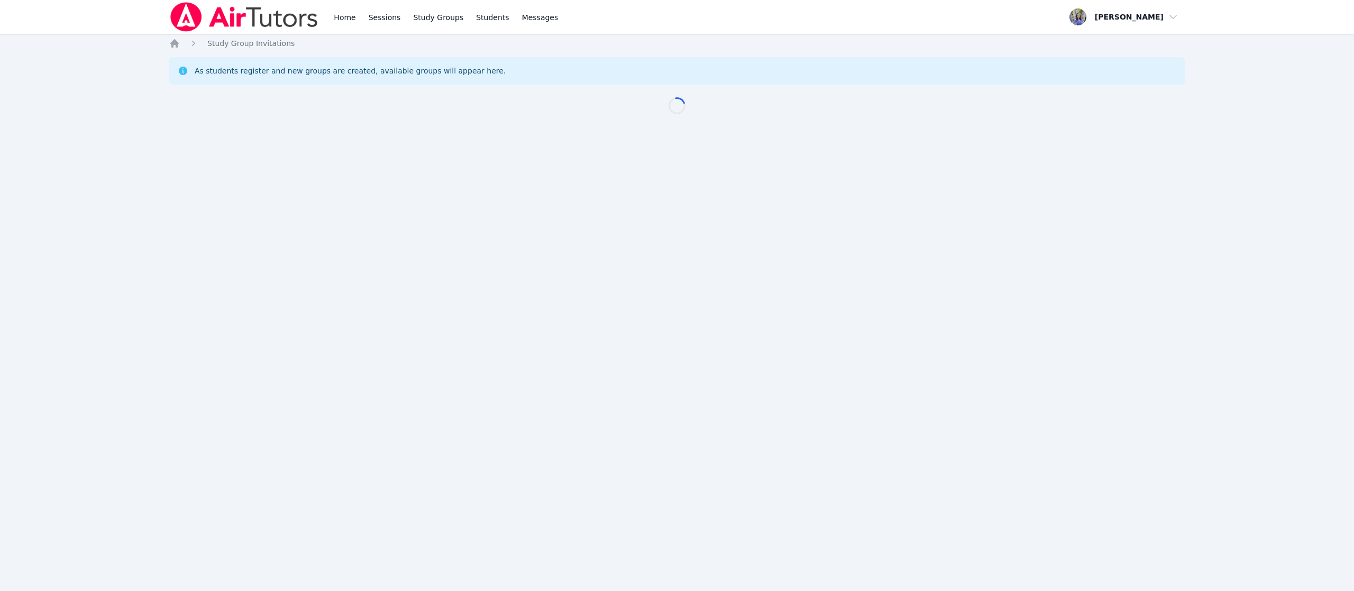 The image size is (1354, 591). What do you see at coordinates (350, 71) in the screenshot?
I see `div: As students register and new groups are created, available groups will appear here.` at bounding box center [350, 71].